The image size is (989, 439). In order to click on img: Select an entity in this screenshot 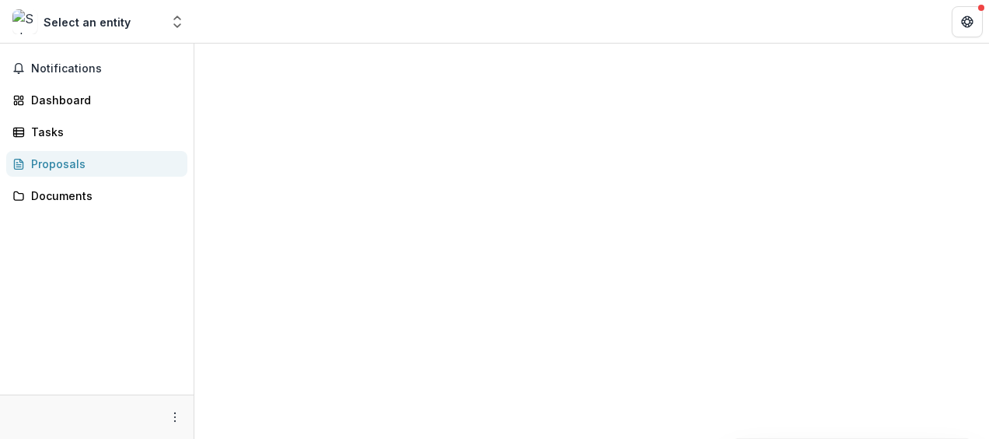, I will do `click(25, 22)`.